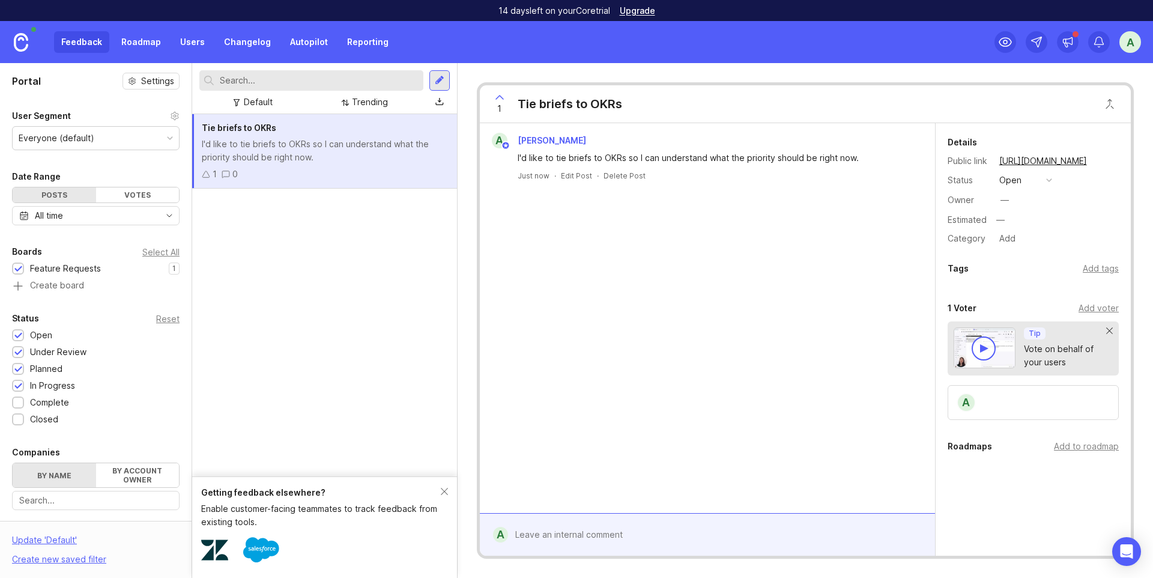 The height and width of the screenshot is (578, 1153). Describe the element at coordinates (168, 318) in the screenshot. I see `div: Reset` at that location.